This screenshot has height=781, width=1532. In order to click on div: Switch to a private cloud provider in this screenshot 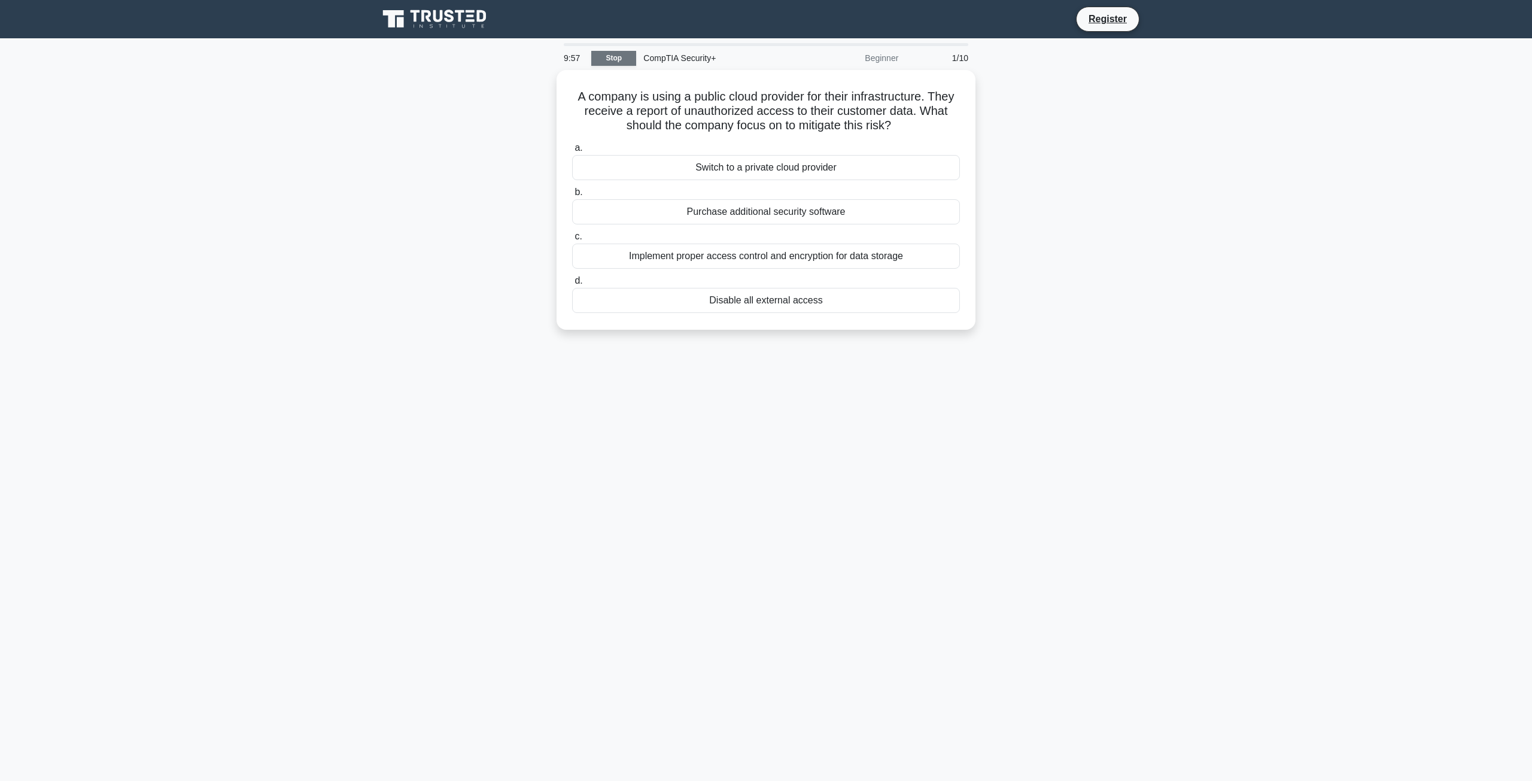, I will do `click(766, 168)`.